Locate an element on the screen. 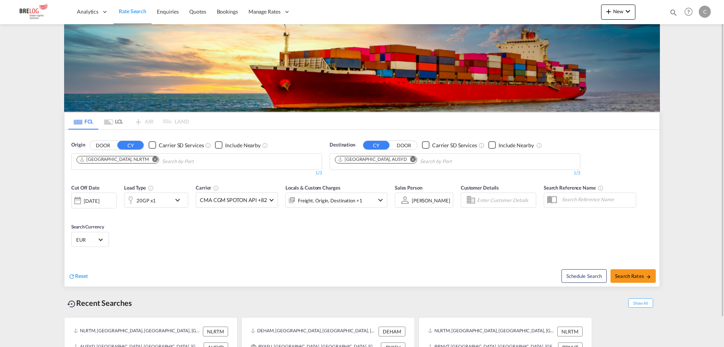  div: 20GP x1 is located at coordinates (146, 200).